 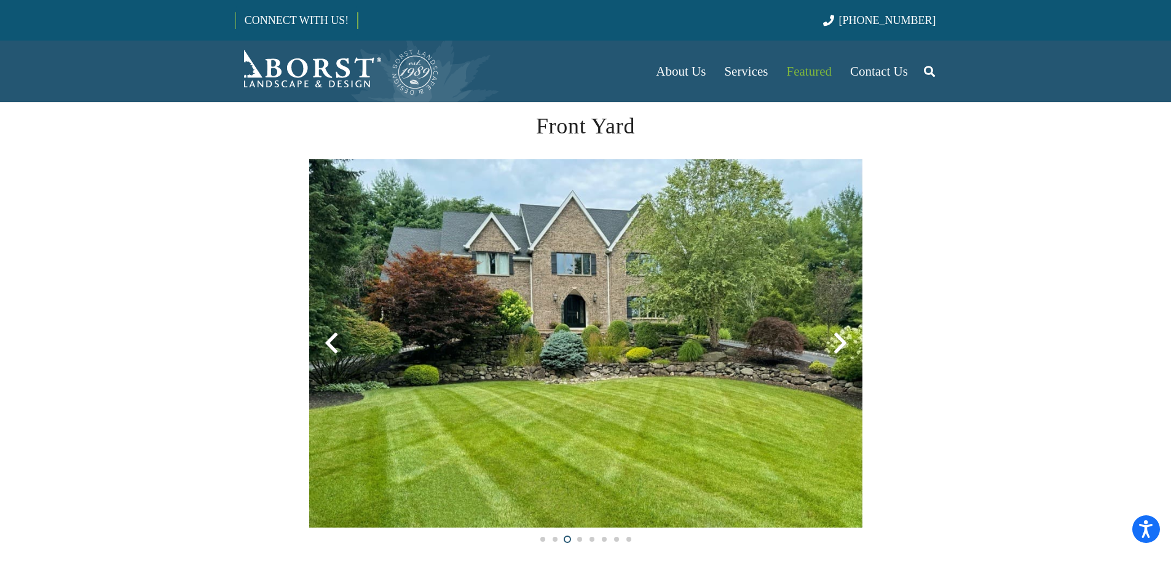 I want to click on span: Services, so click(x=746, y=71).